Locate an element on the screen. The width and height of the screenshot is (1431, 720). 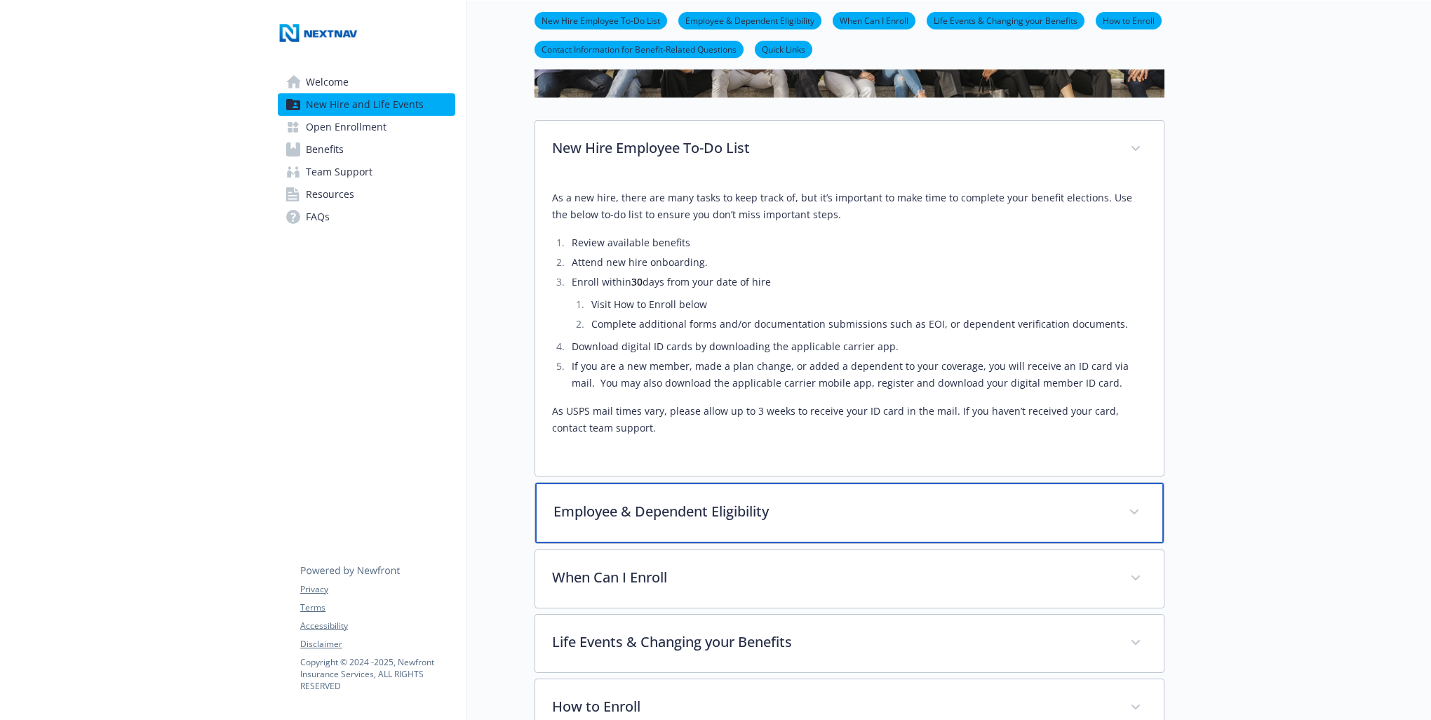
p: As a new hire, there are many tasks to keep track of, but it’s important to make time to complete... is located at coordinates (849, 206).